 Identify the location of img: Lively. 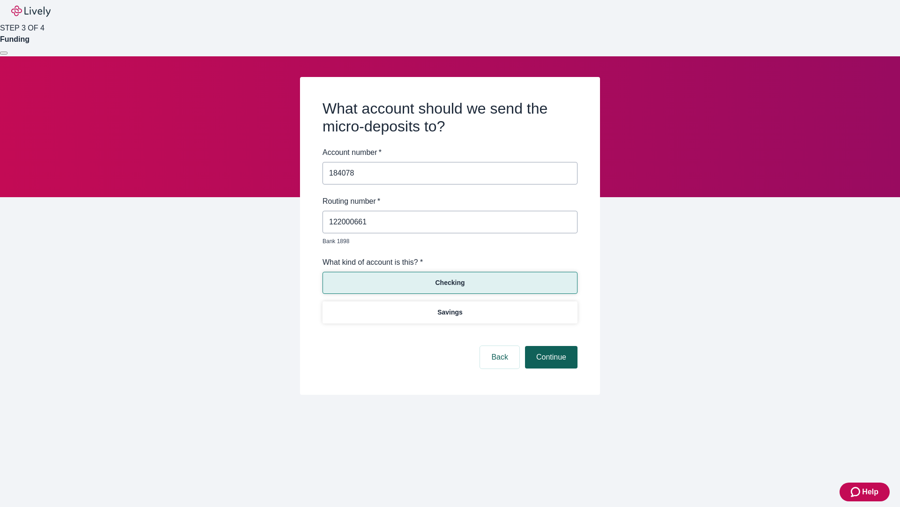
(31, 11).